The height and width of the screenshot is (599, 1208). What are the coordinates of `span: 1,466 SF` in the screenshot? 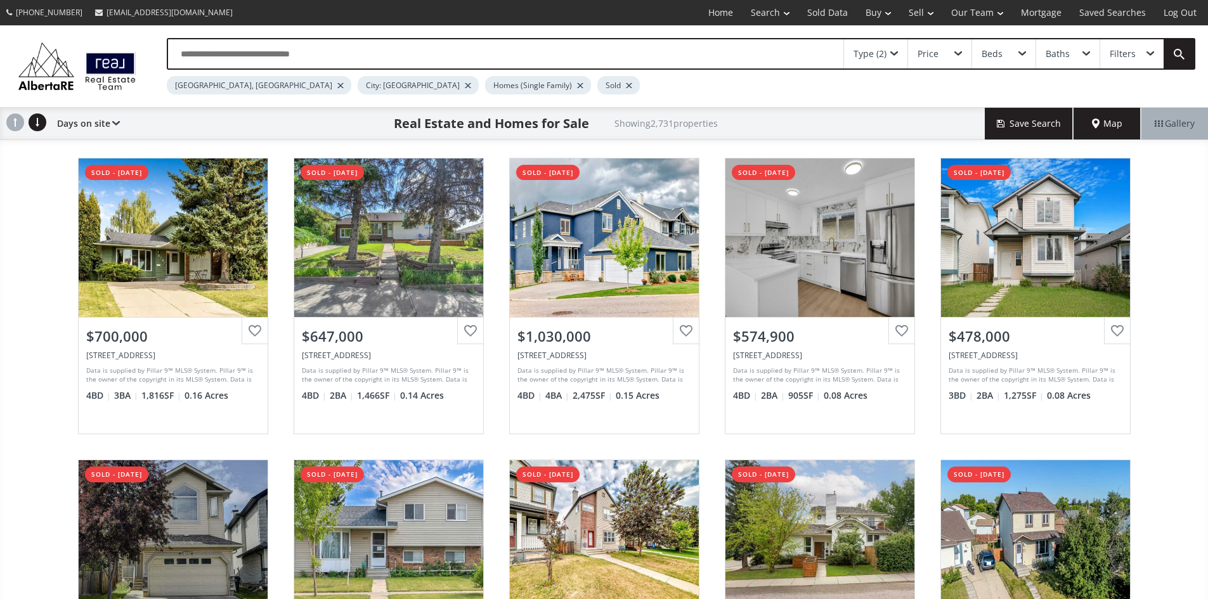 It's located at (377, 396).